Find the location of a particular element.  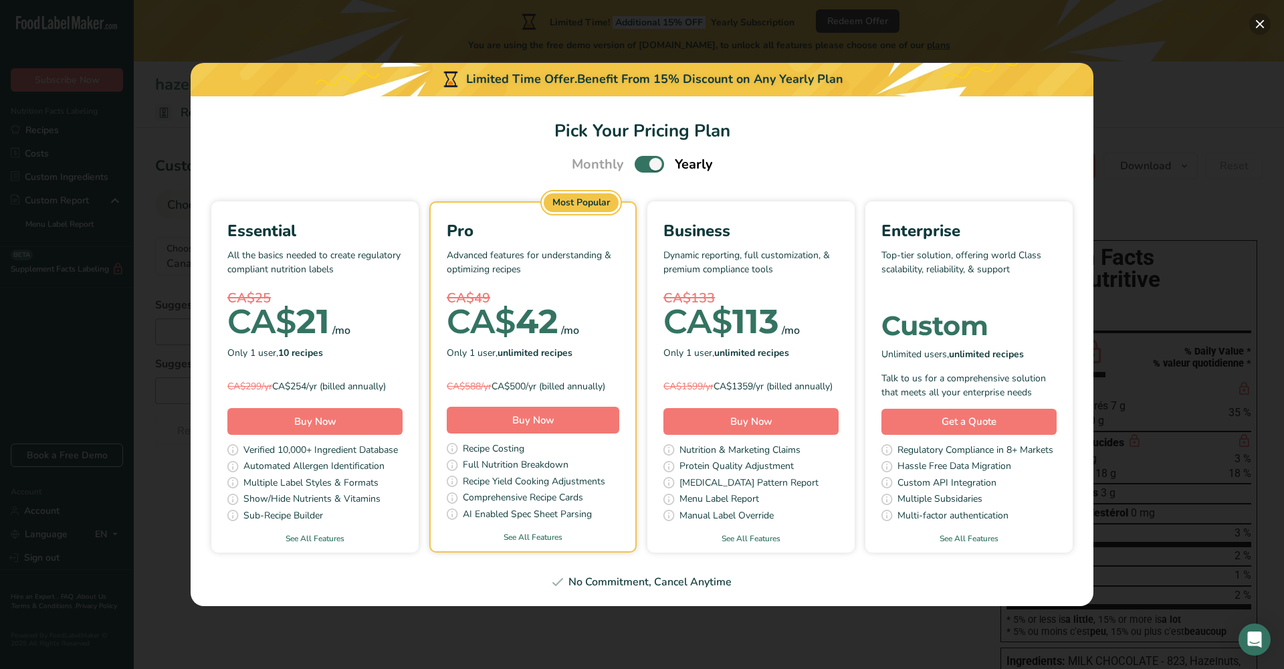

span: Yearly is located at coordinates (693, 164).